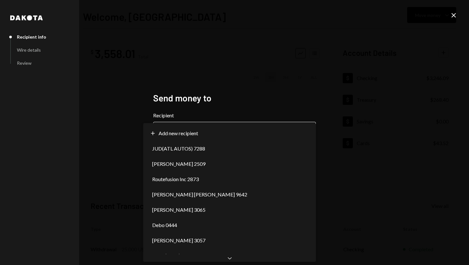 This screenshot has height=265, width=469. Describe the element at coordinates (178, 133) in the screenshot. I see `span: Add new recipient` at that location.